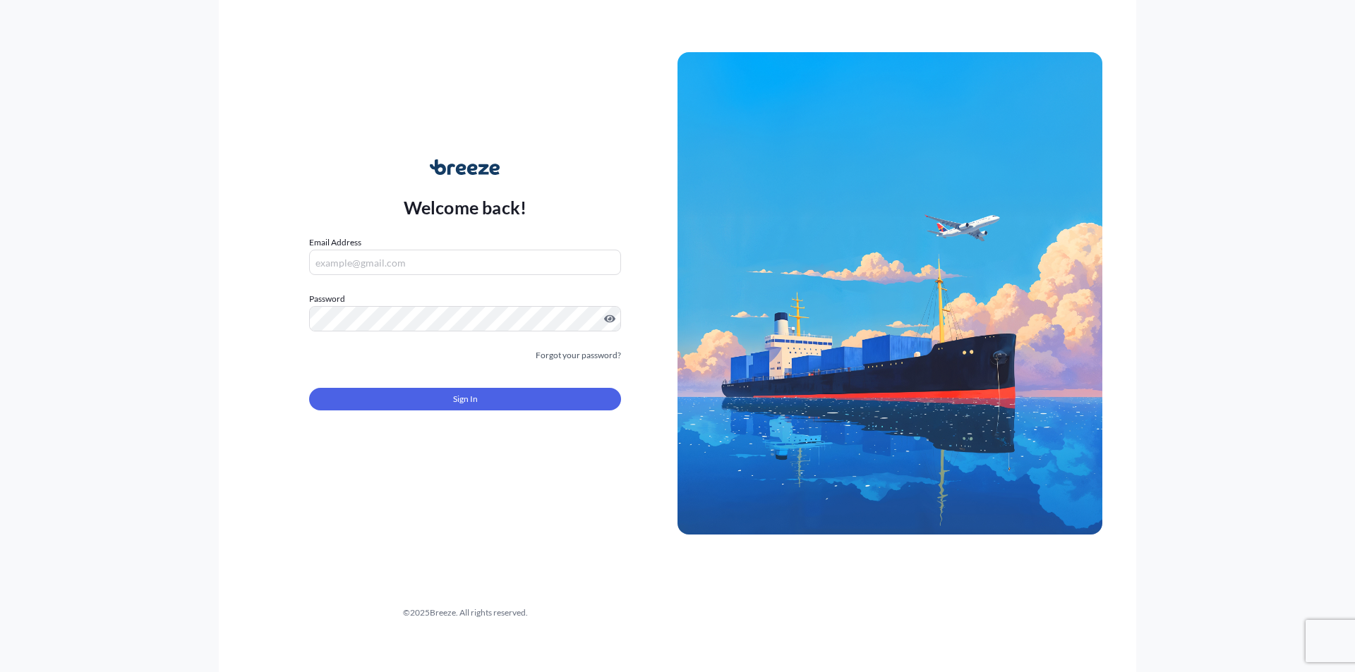  Describe the element at coordinates (465, 399) in the screenshot. I see `span: Sign In` at that location.